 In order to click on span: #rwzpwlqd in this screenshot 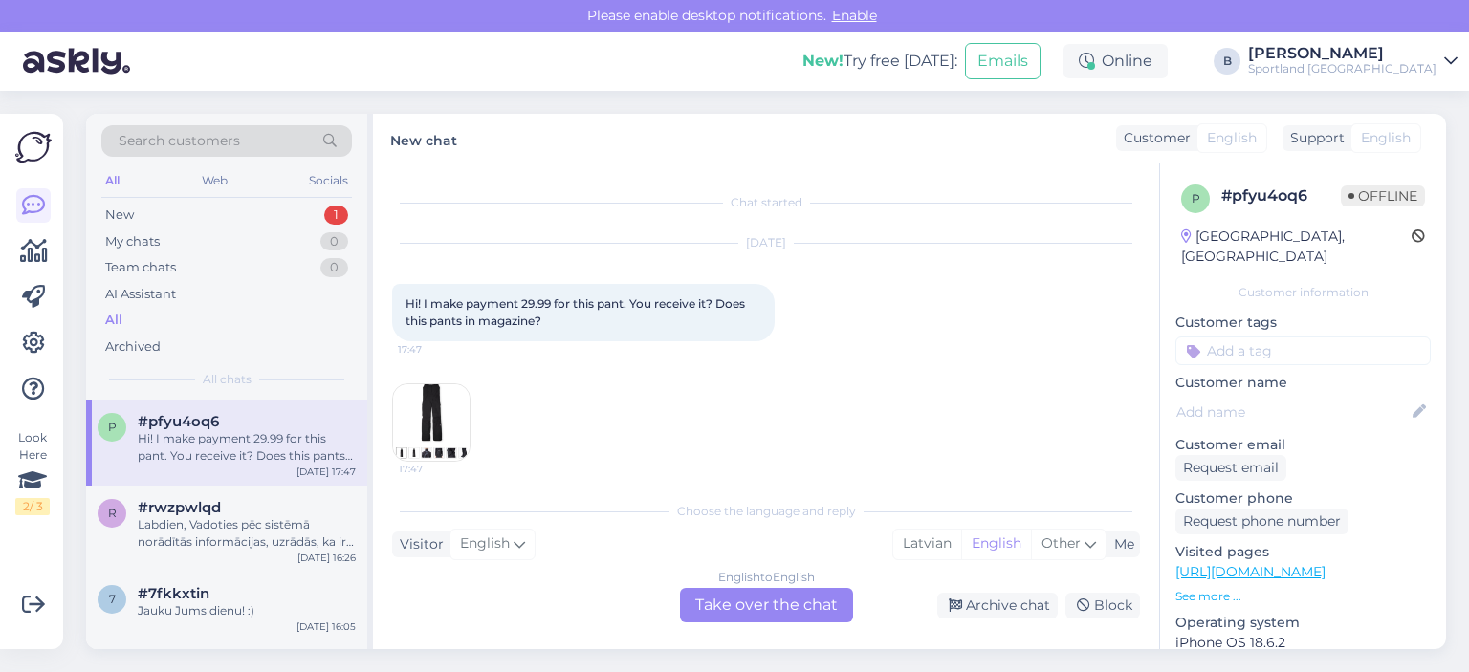, I will do `click(179, 508)`.